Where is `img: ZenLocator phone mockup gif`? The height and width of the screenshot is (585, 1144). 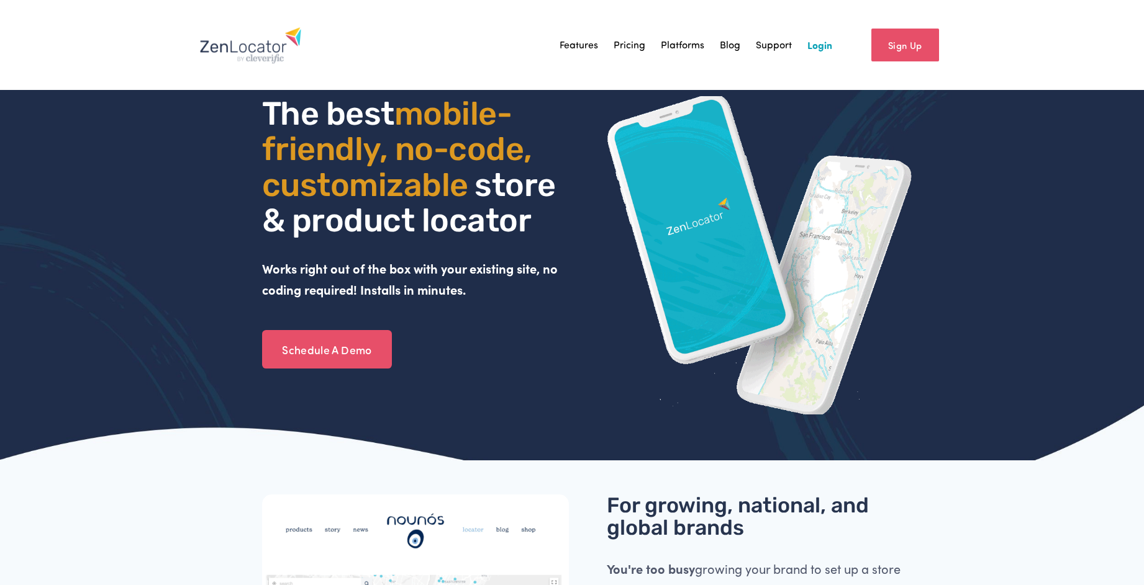 img: ZenLocator phone mockup gif is located at coordinates (760, 255).